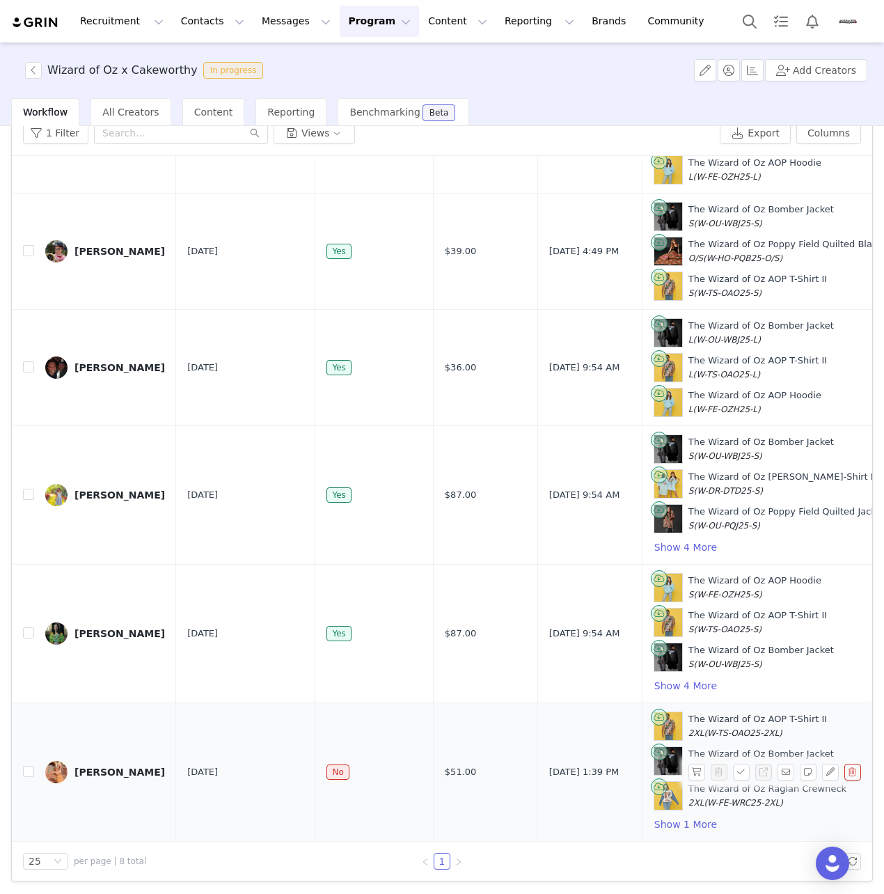 The image size is (884, 894). What do you see at coordinates (755, 133) in the screenshot?
I see `button: Export` at bounding box center [755, 133].